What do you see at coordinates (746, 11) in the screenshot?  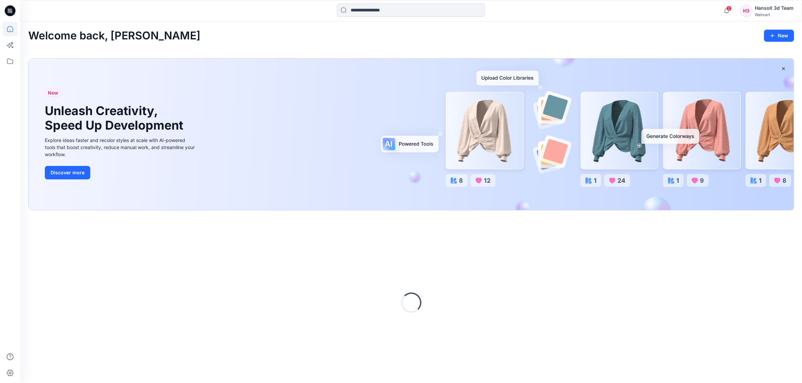 I see `div: H3` at bounding box center [746, 11].